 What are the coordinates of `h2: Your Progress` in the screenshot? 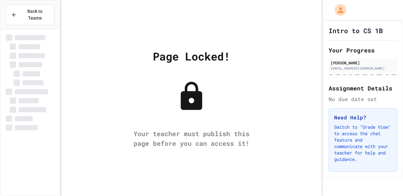 It's located at (363, 50).